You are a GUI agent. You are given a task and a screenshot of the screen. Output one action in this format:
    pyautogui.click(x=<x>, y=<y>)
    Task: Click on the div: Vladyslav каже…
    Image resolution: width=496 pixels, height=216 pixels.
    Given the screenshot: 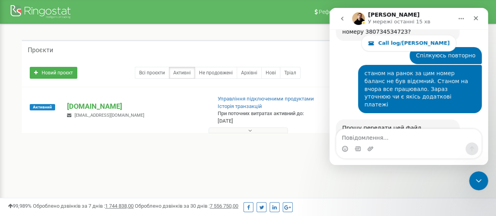 What is the action you would take?
    pyautogui.click(x=79, y=142)
    